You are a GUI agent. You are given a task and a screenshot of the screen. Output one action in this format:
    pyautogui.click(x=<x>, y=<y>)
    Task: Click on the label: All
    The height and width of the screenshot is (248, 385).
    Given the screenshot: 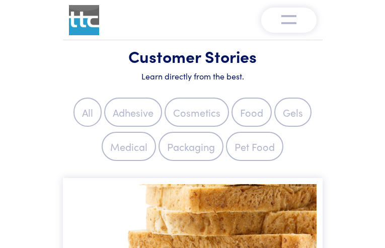 What is the action you would take?
    pyautogui.click(x=88, y=112)
    